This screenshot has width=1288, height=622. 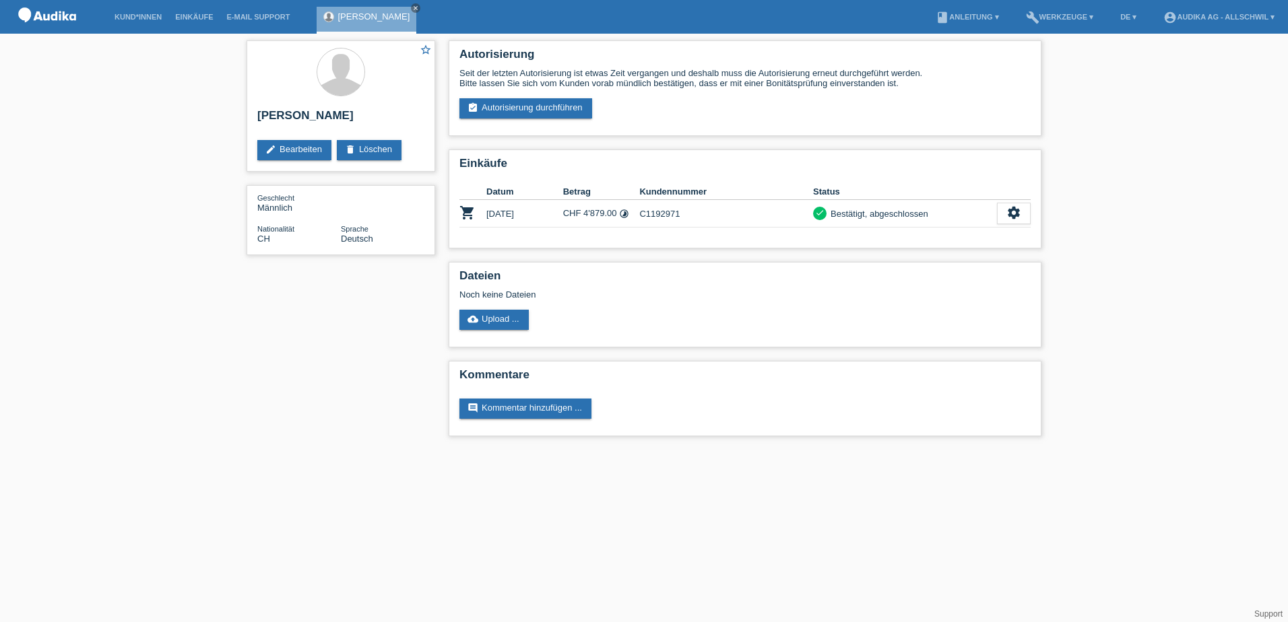 What do you see at coordinates (416, 8) in the screenshot?
I see `i: close` at bounding box center [416, 8].